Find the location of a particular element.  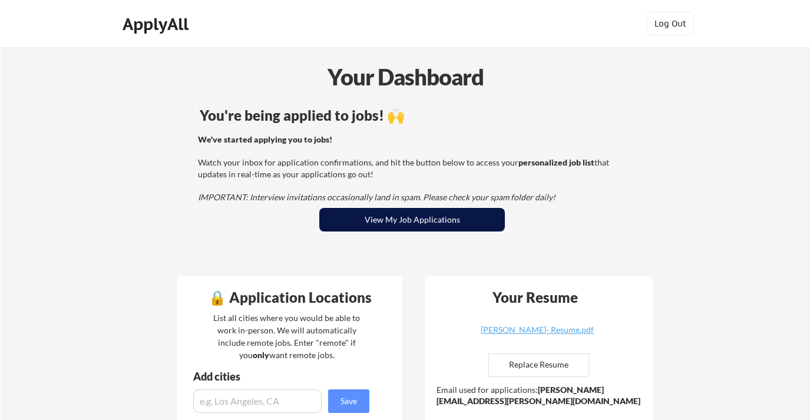

strong: personalized job list is located at coordinates (556, 162).